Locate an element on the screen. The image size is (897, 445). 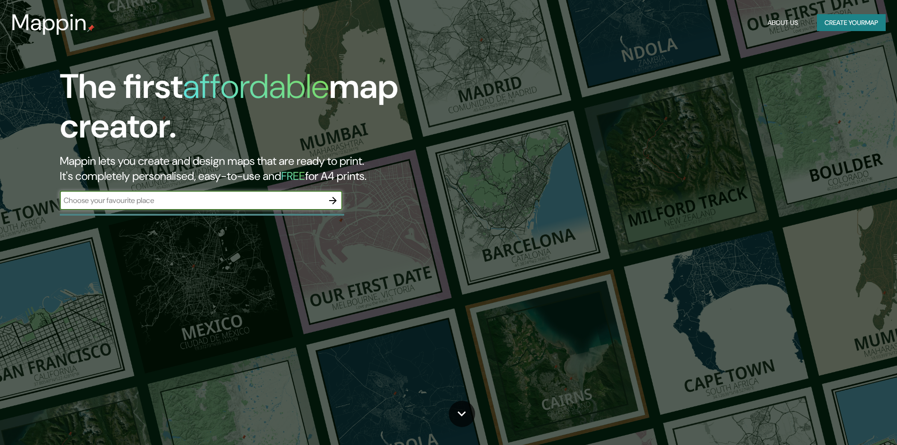
button: About Us is located at coordinates (783, 23).